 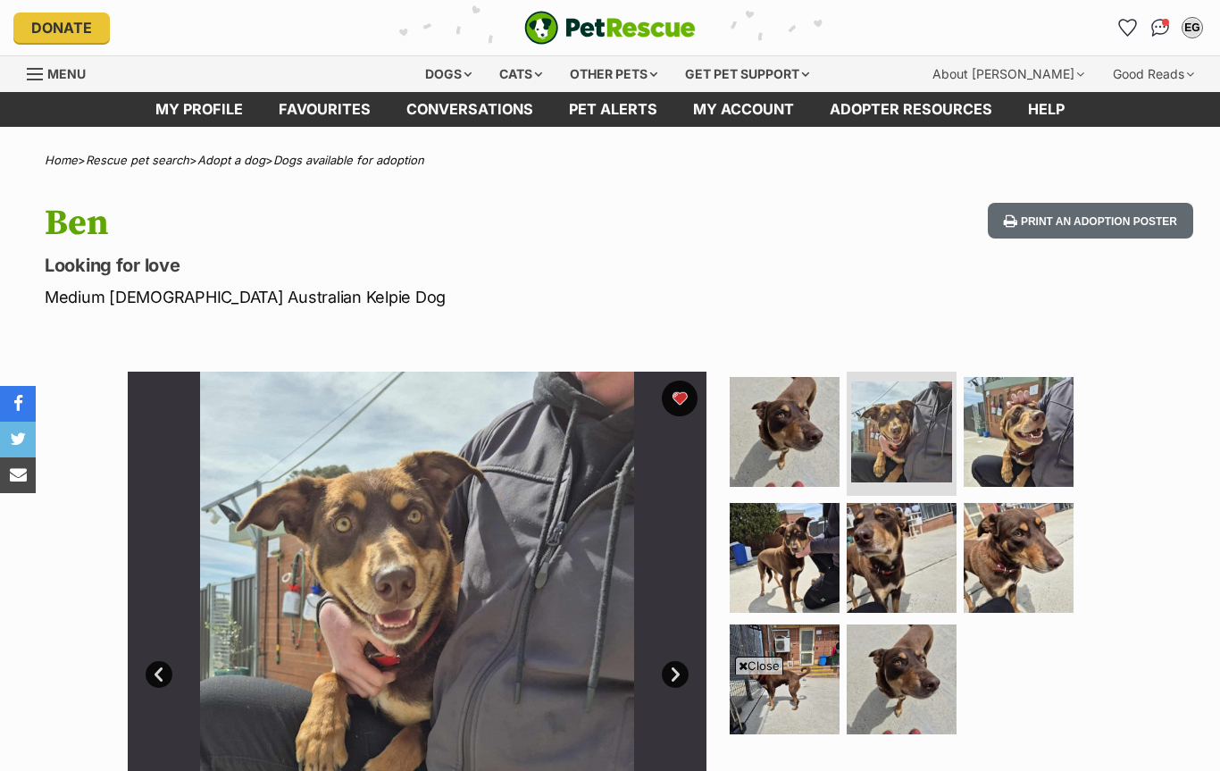 I want to click on div: Good Reads, so click(x=1153, y=74).